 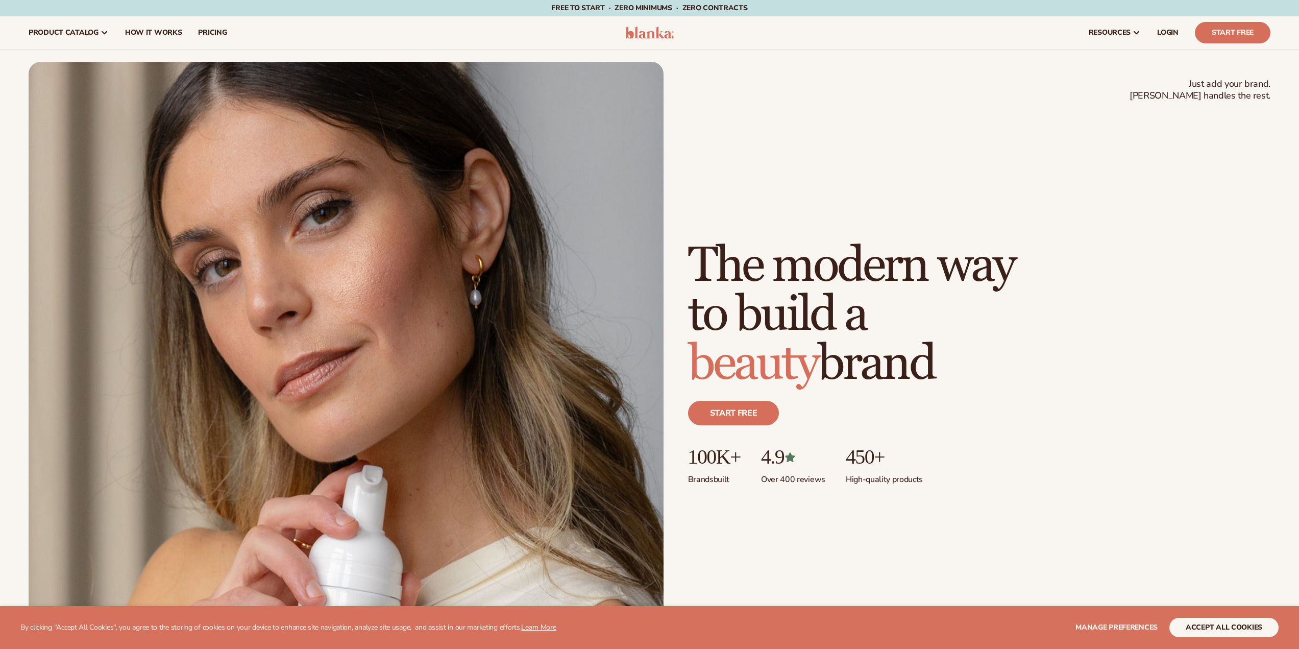 I want to click on a: Start free, so click(x=734, y=413).